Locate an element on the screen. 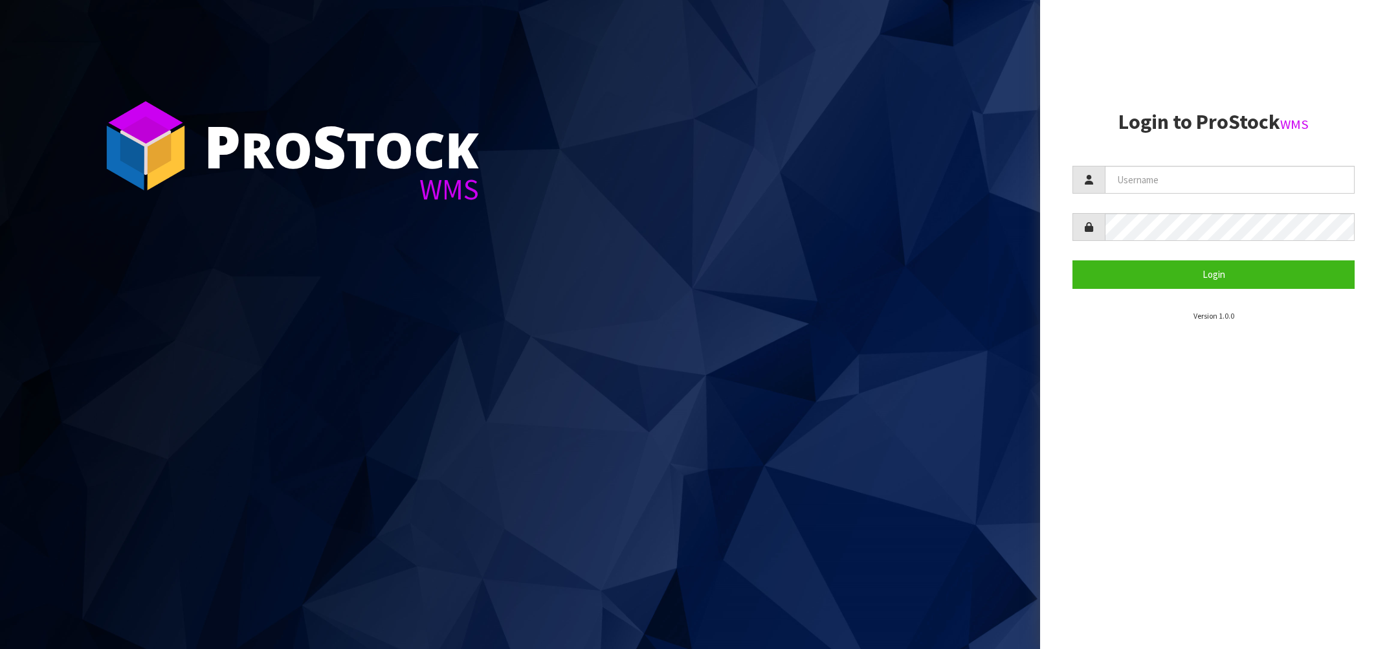 The image size is (1387, 649). div: WMS is located at coordinates (341, 189).